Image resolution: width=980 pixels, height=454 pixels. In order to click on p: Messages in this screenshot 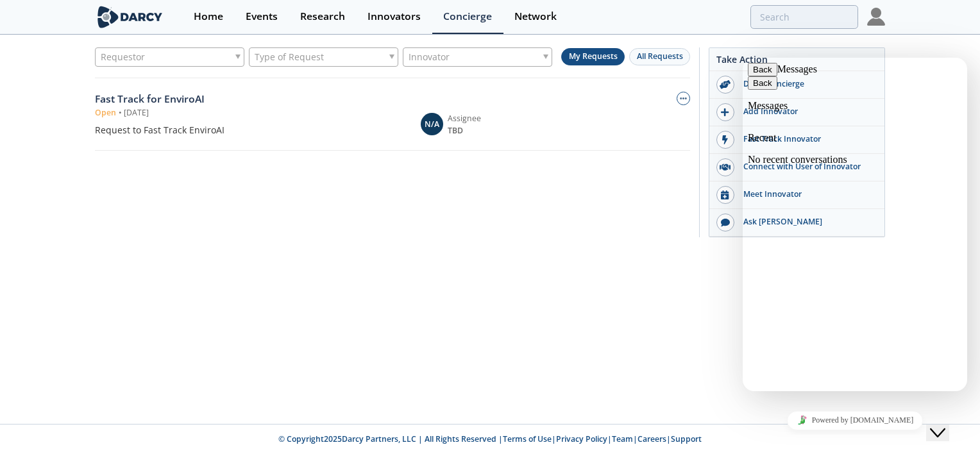, I will do `click(112, 48)`.